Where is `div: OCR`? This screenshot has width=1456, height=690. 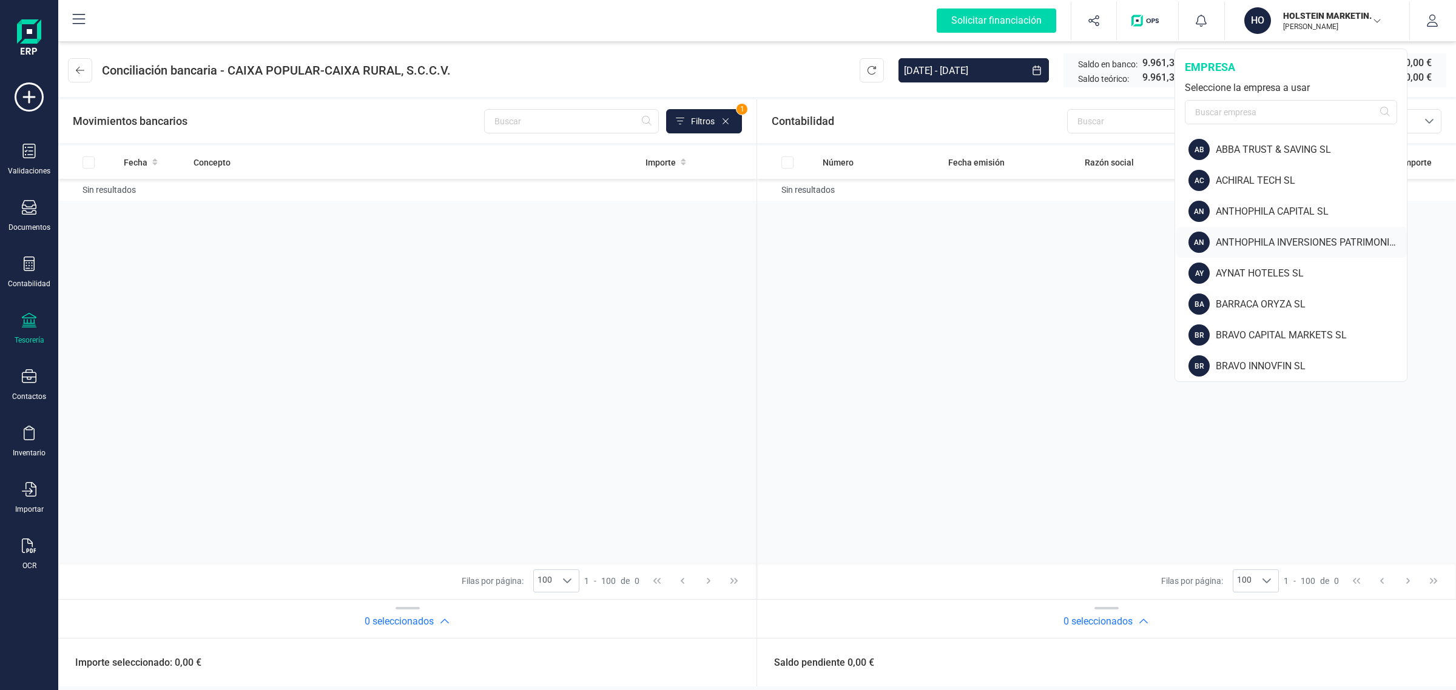
div: OCR is located at coordinates (29, 566).